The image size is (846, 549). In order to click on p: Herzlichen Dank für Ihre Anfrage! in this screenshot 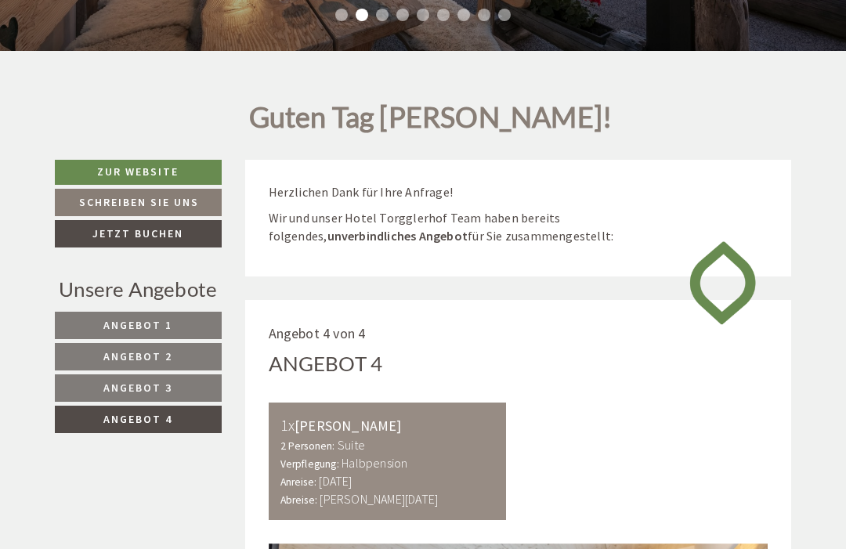, I will do `click(519, 192)`.